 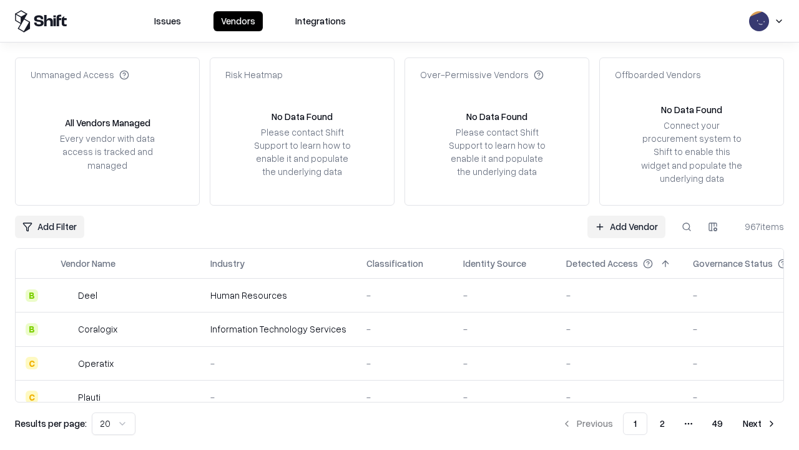 What do you see at coordinates (669, 423) in the screenshot?
I see `nav: pagination` at bounding box center [669, 423].